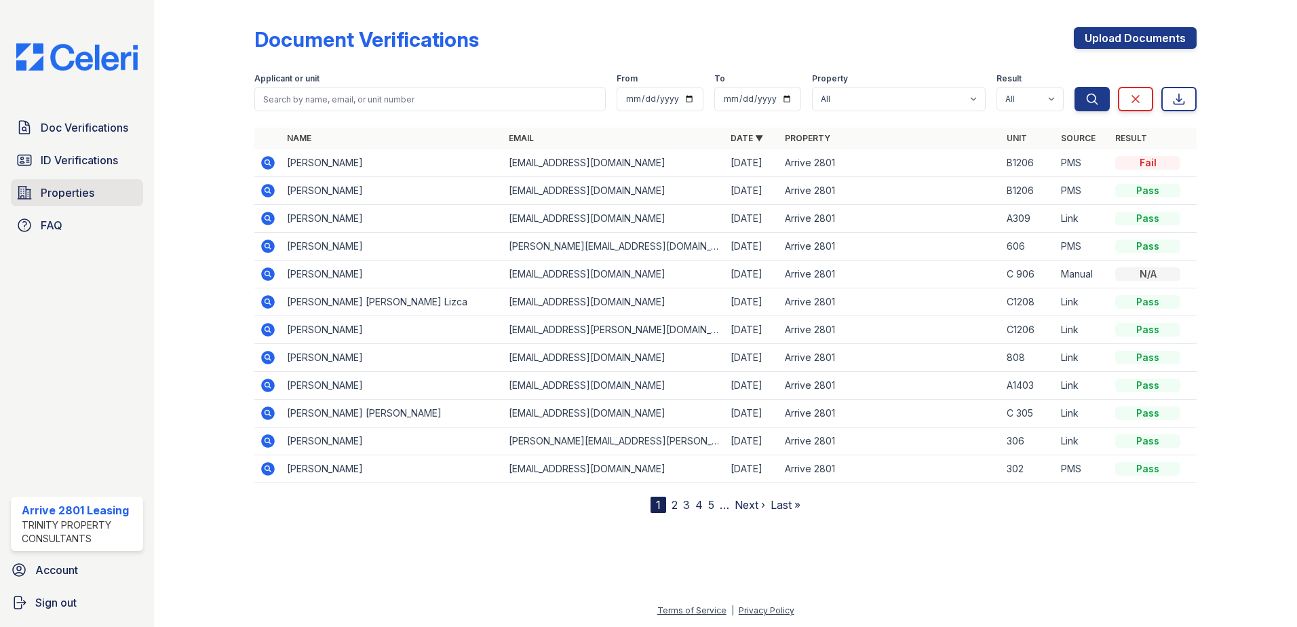  Describe the element at coordinates (52, 225) in the screenshot. I see `span: FAQ` at that location.